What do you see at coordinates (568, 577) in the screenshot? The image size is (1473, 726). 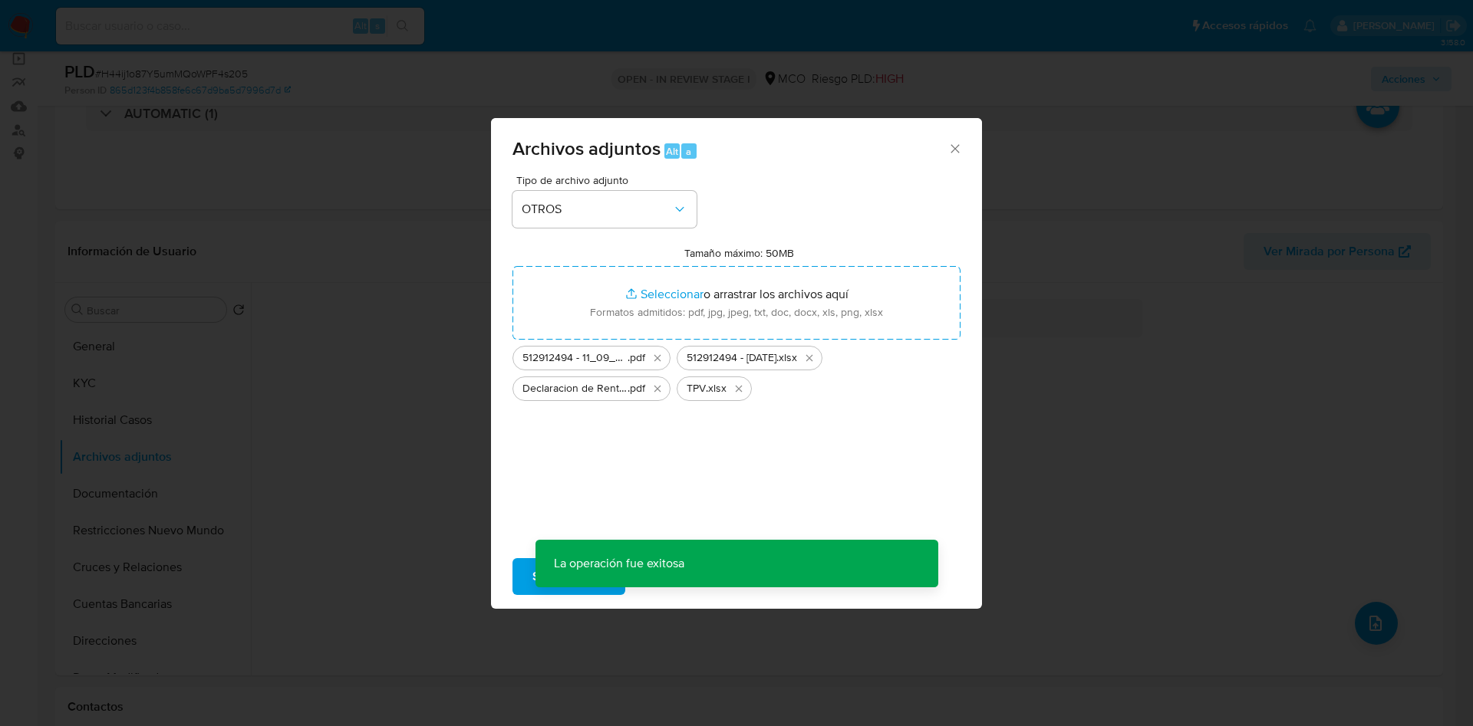 I see `button: Subir archivo` at bounding box center [568, 577].